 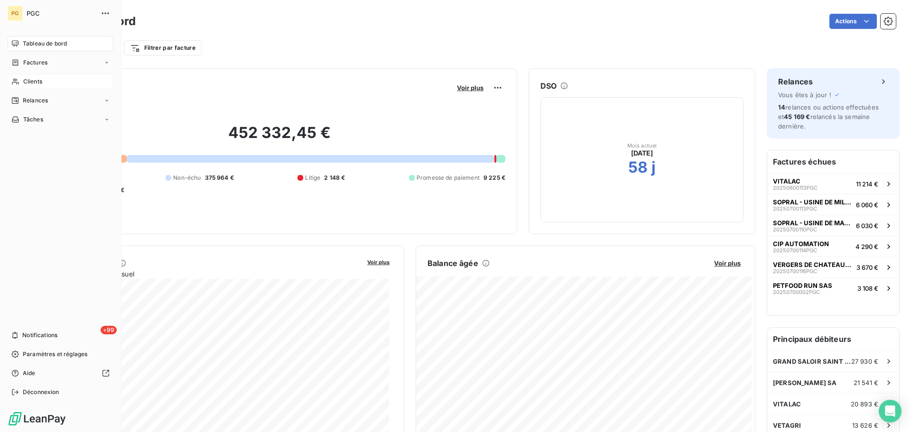 I want to click on span: Non-échu, so click(x=187, y=178).